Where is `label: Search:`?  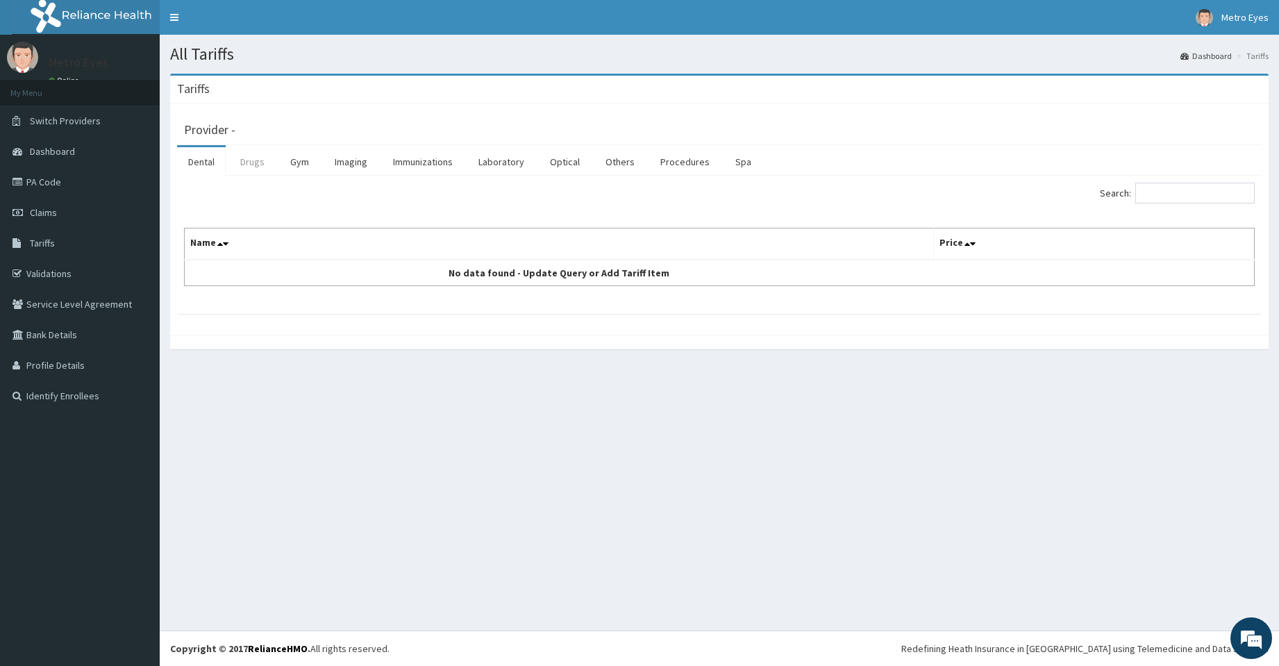 label: Search: is located at coordinates (1177, 193).